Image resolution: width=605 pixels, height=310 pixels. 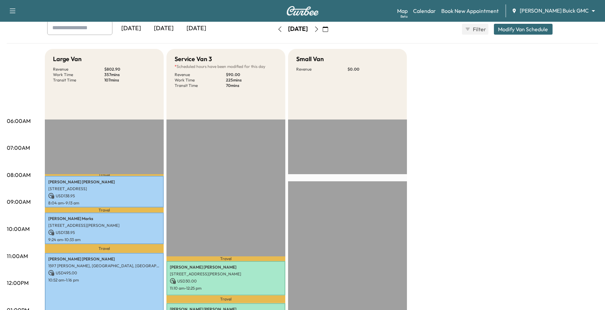 What do you see at coordinates (251, 86) in the screenshot?
I see `p: 70 mins` at bounding box center [251, 86].